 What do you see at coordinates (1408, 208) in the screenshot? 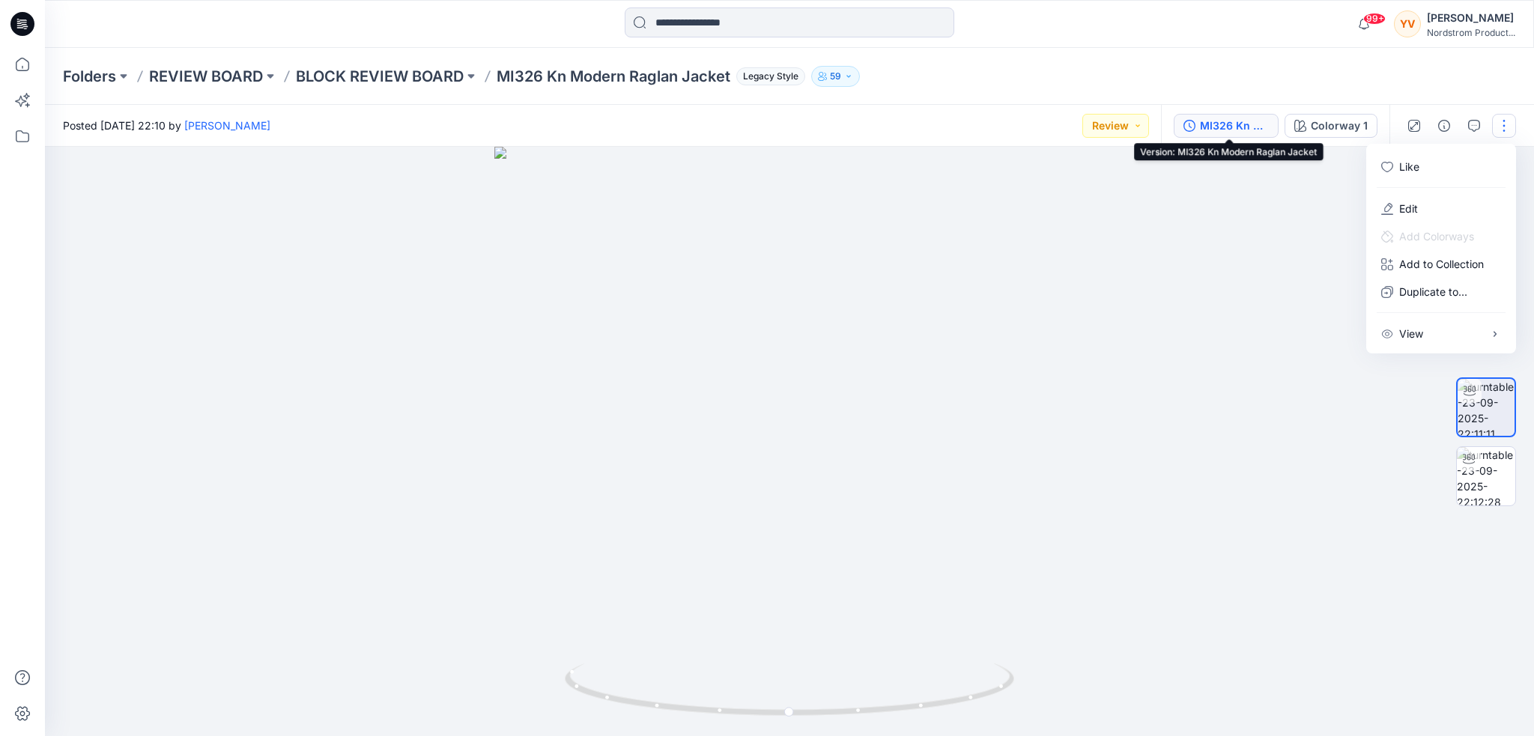
I see `a: Edit` at bounding box center [1408, 208].